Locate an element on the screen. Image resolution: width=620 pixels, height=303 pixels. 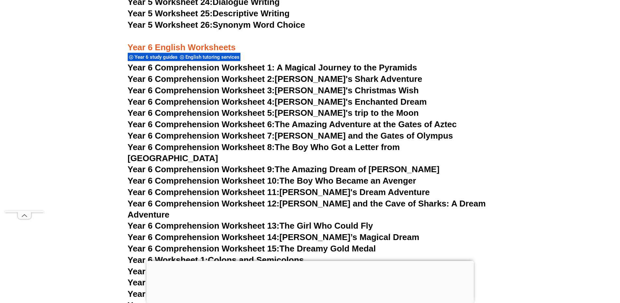
h3: Year 6 English Worksheets is located at coordinates (310, 42).